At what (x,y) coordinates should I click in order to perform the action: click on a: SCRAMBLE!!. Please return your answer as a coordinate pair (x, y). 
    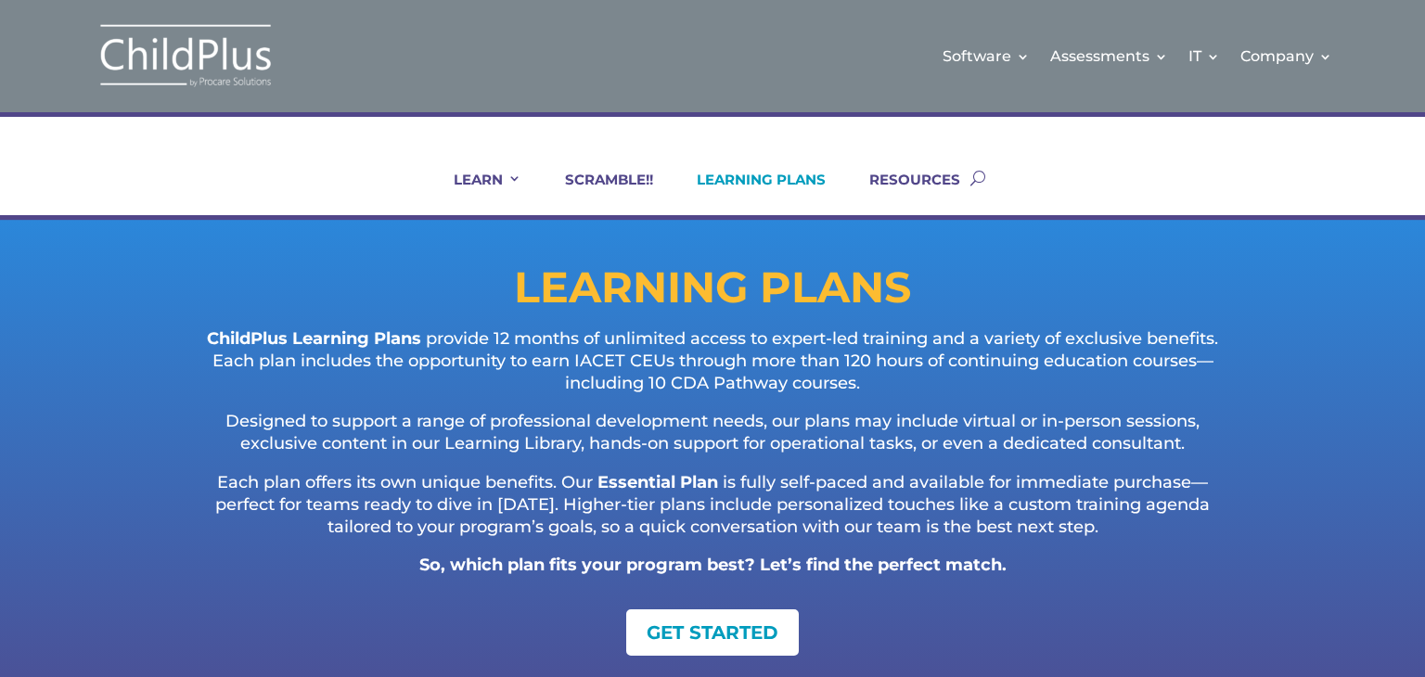
    Looking at the image, I should click on (598, 193).